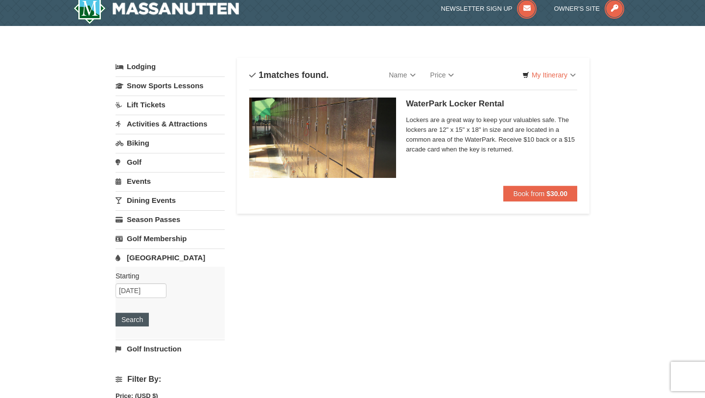 Image resolution: width=705 pixels, height=398 pixels. Describe the element at coordinates (170, 162) in the screenshot. I see `a: Golf` at that location.